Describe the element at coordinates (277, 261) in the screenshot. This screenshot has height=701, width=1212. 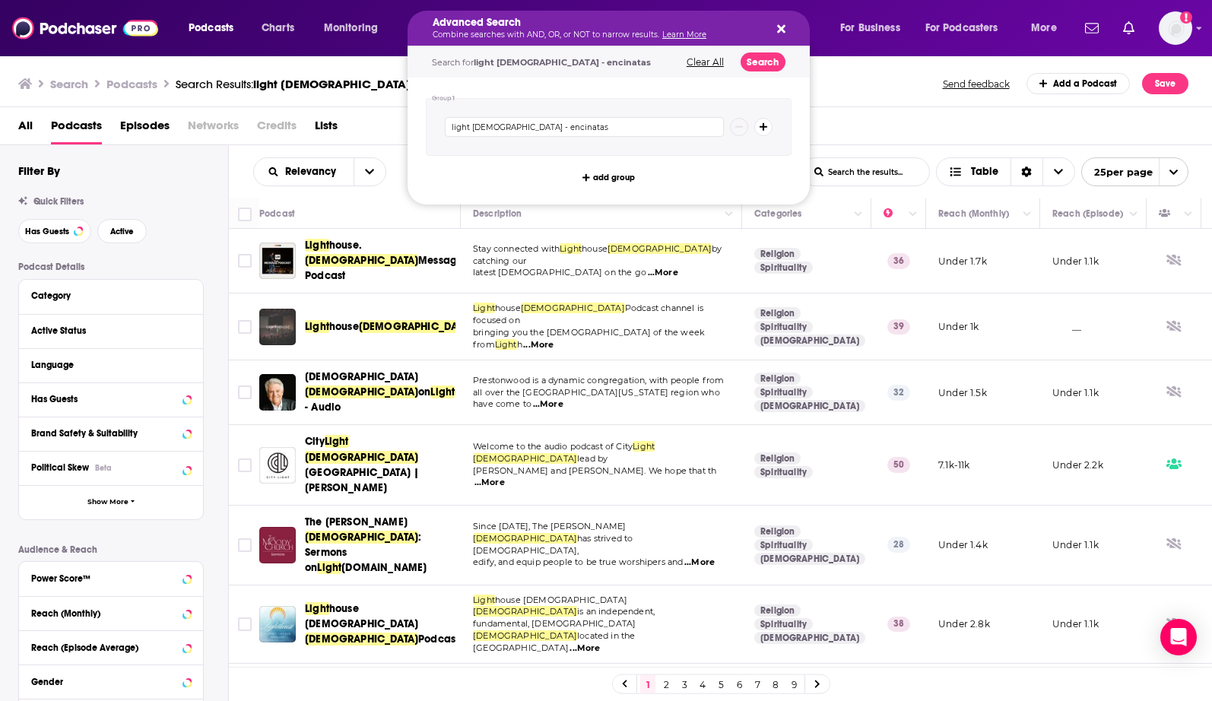
I see `img: Lighthouse.Church Message Podcast` at that location.